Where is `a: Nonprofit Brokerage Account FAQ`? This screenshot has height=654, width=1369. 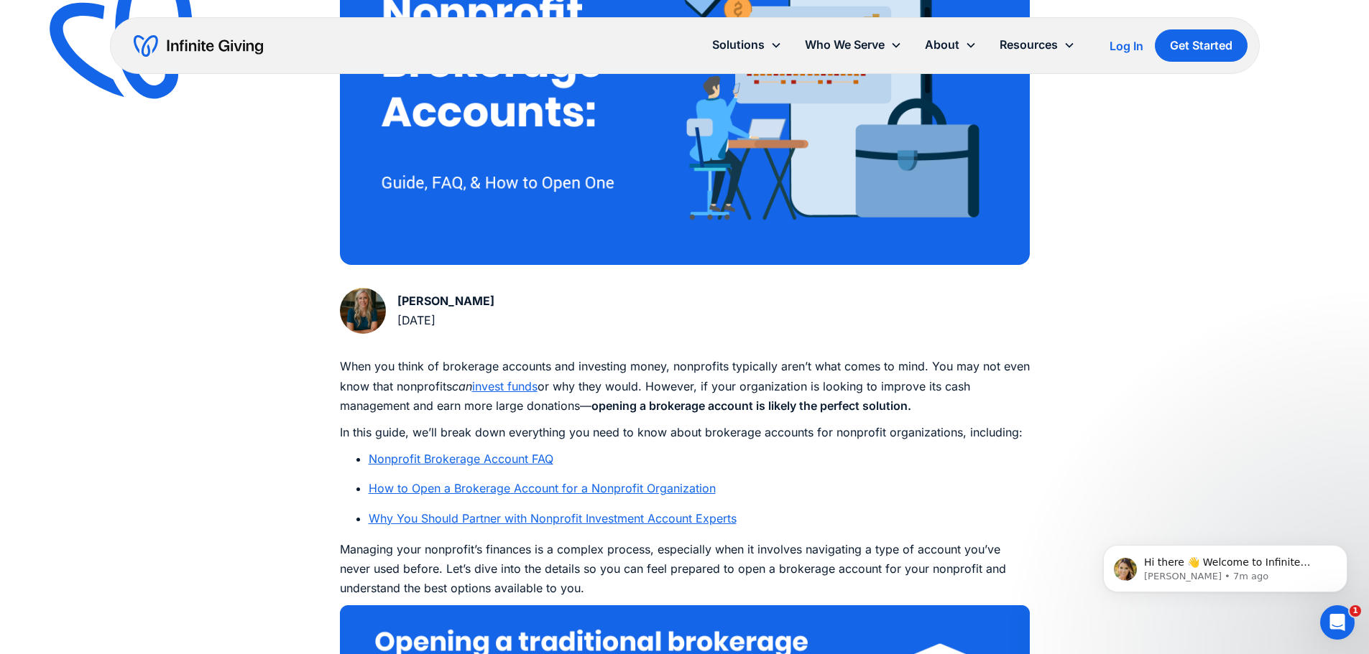 a: Nonprofit Brokerage Account FAQ is located at coordinates (460, 459).